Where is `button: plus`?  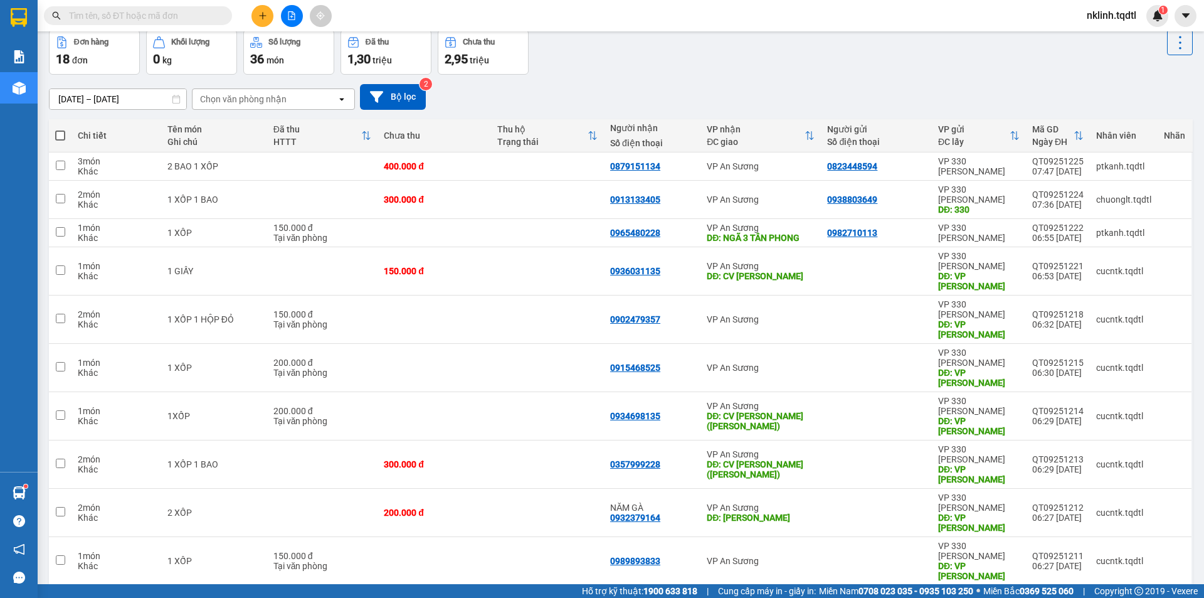 button: plus is located at coordinates (262, 16).